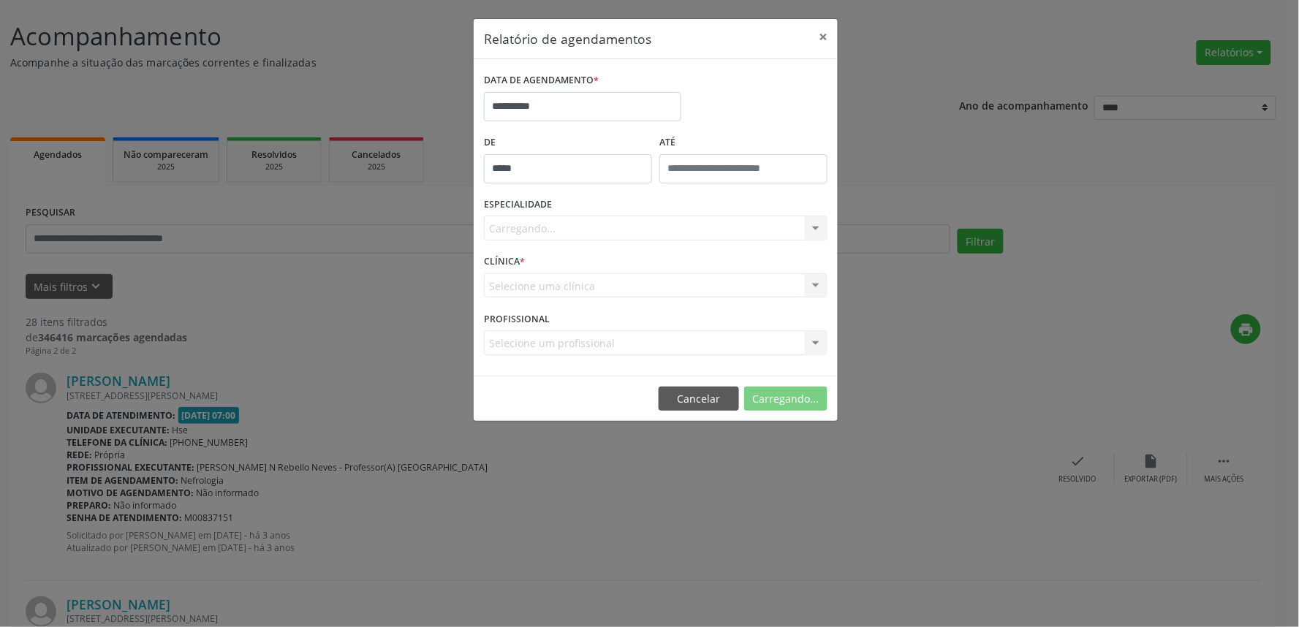 The width and height of the screenshot is (1299, 627). What do you see at coordinates (541, 80) in the screenshot?
I see `label: DATA DE AGENDAMENTO` at bounding box center [541, 80].